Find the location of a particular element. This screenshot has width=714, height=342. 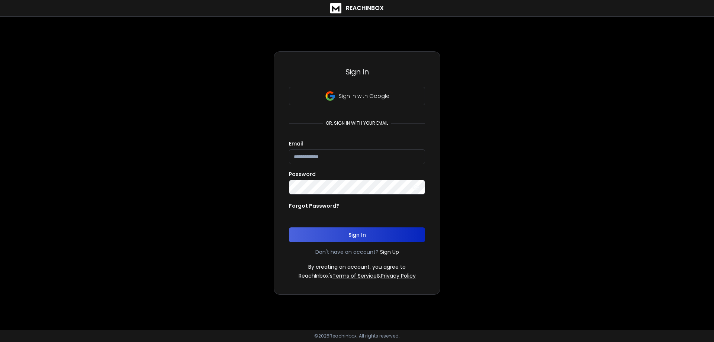

button: Sign In is located at coordinates (357, 235).